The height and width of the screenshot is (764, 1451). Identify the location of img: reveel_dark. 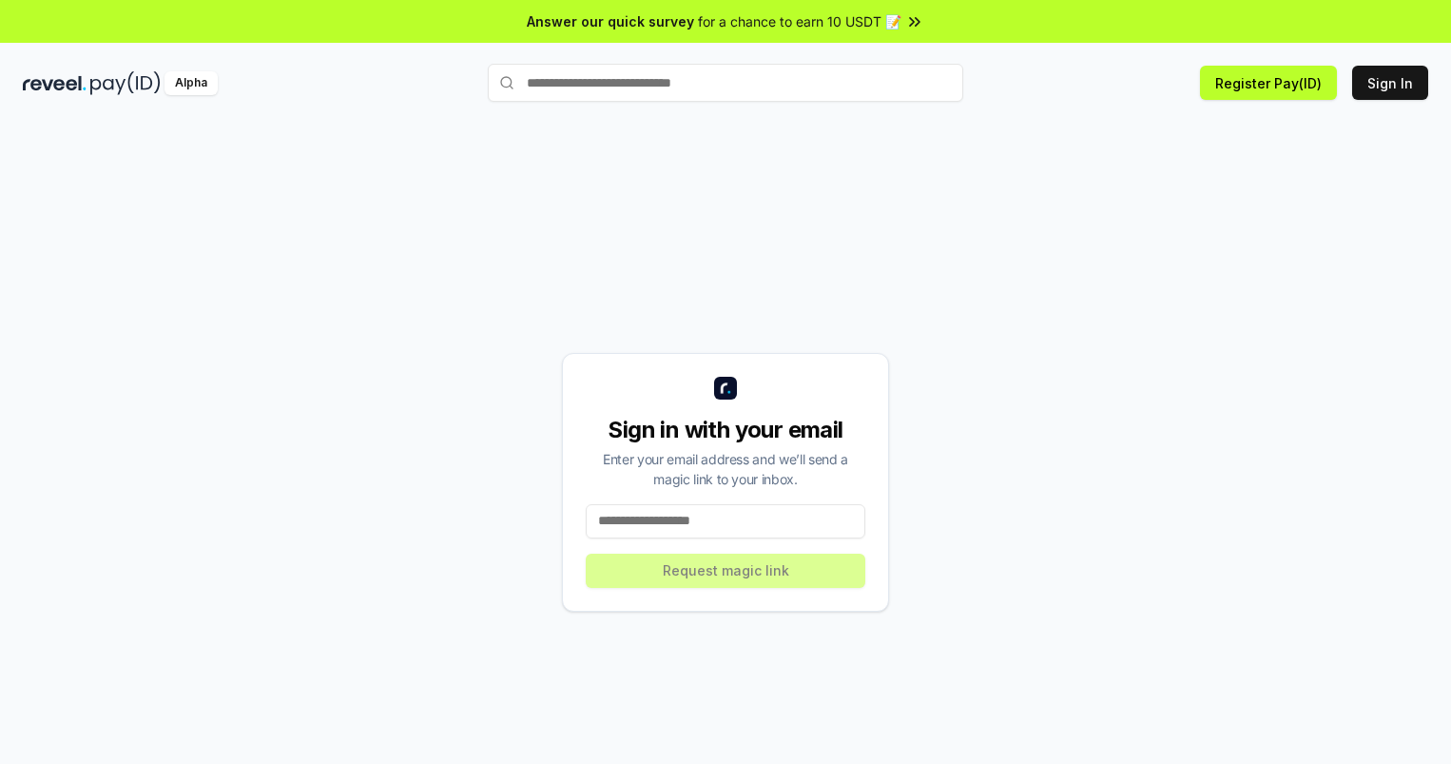
(54, 83).